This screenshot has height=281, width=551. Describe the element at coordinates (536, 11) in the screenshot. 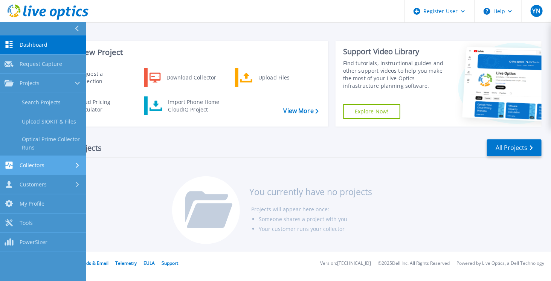

I see `span: YN` at that location.